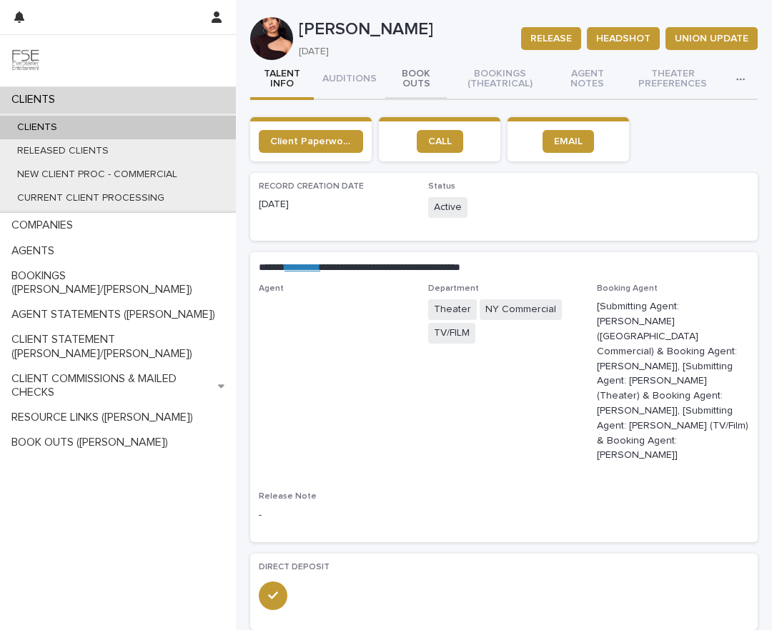 The width and height of the screenshot is (772, 630). Describe the element at coordinates (294, 567) in the screenshot. I see `span: DIRECT DEPOSIT` at that location.